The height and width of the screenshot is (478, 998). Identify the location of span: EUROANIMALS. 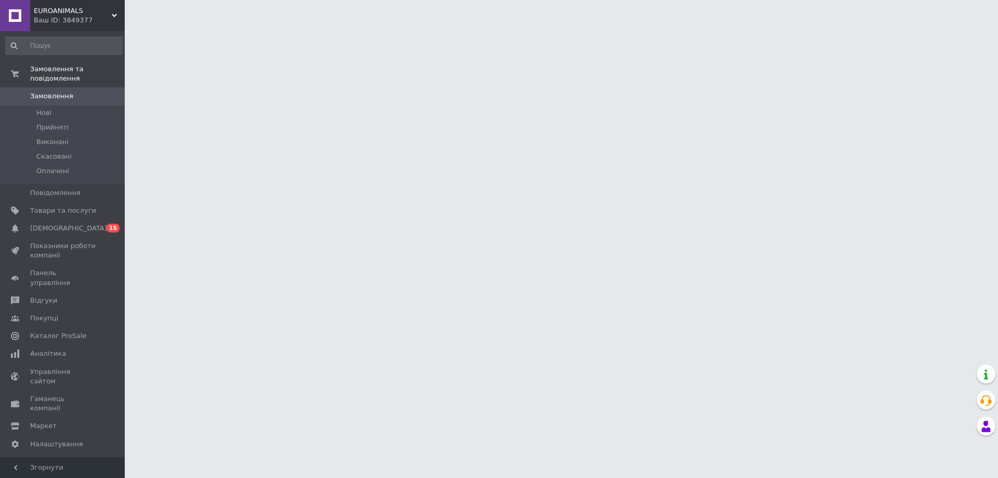
(73, 11).